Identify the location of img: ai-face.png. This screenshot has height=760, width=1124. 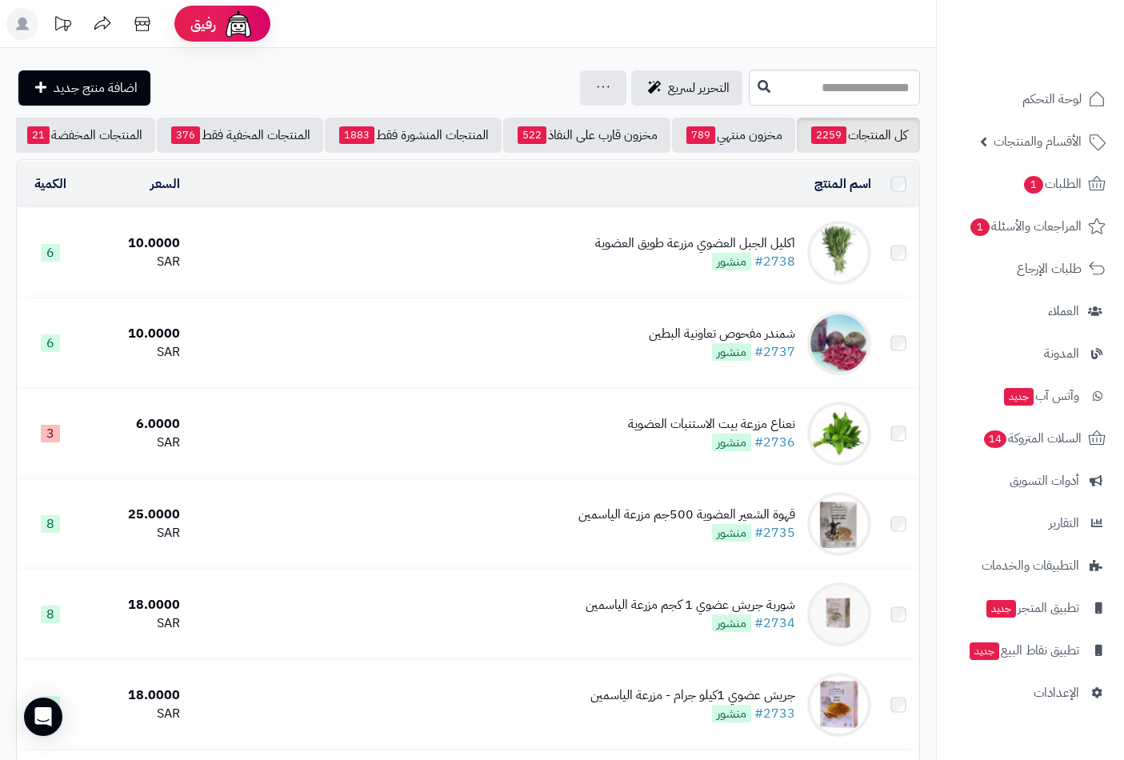
(238, 24).